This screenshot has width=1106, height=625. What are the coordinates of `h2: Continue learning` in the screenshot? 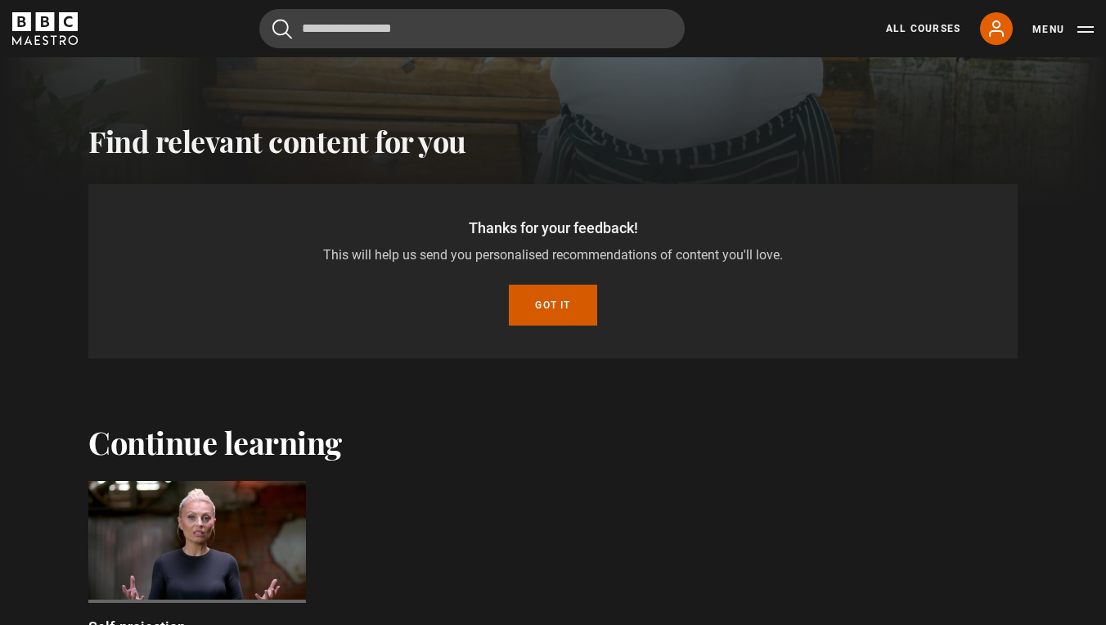 It's located at (553, 443).